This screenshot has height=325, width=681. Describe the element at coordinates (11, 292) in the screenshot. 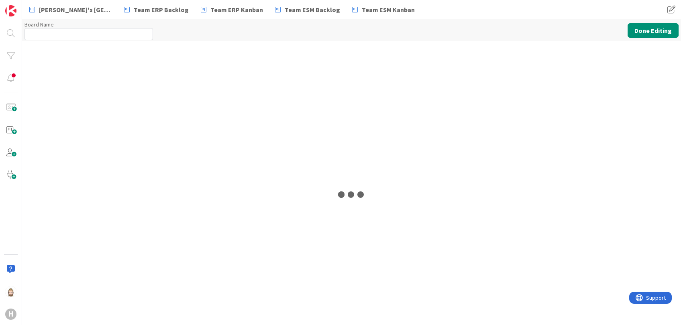

I see `img: Rv` at that location.